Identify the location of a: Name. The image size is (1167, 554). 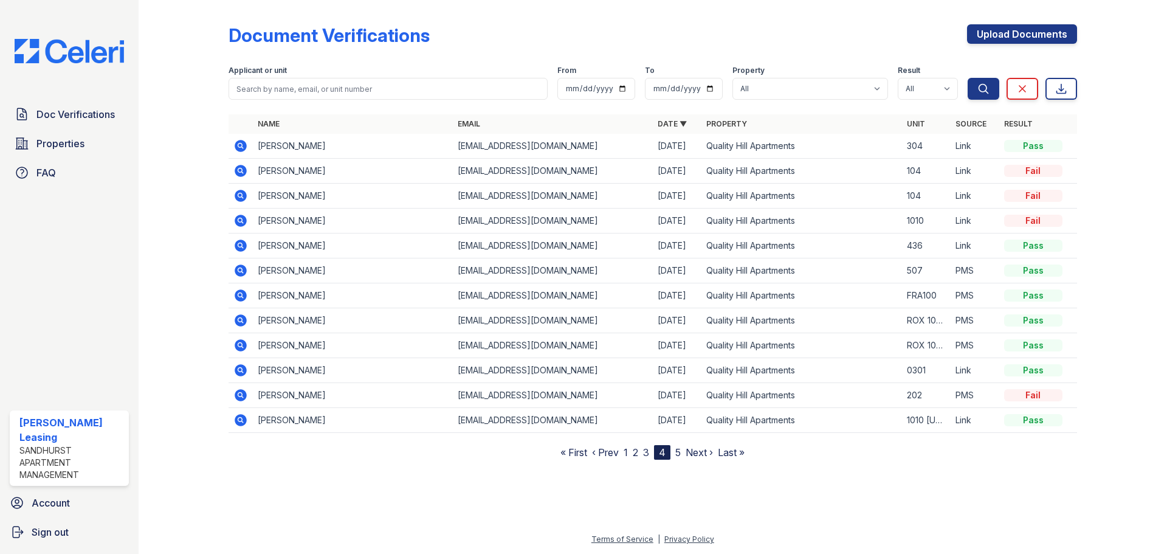
(269, 123).